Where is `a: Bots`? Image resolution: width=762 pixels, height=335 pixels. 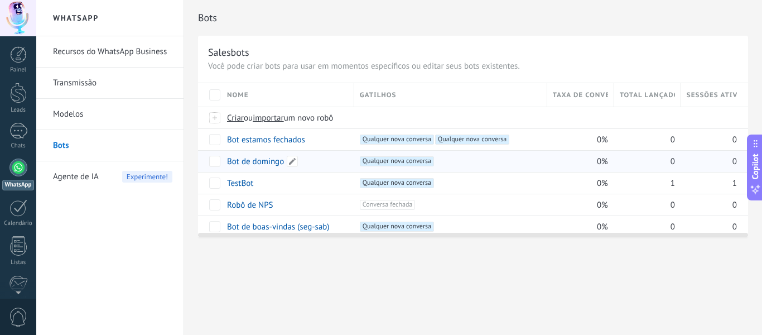
a: Bots is located at coordinates (113, 146).